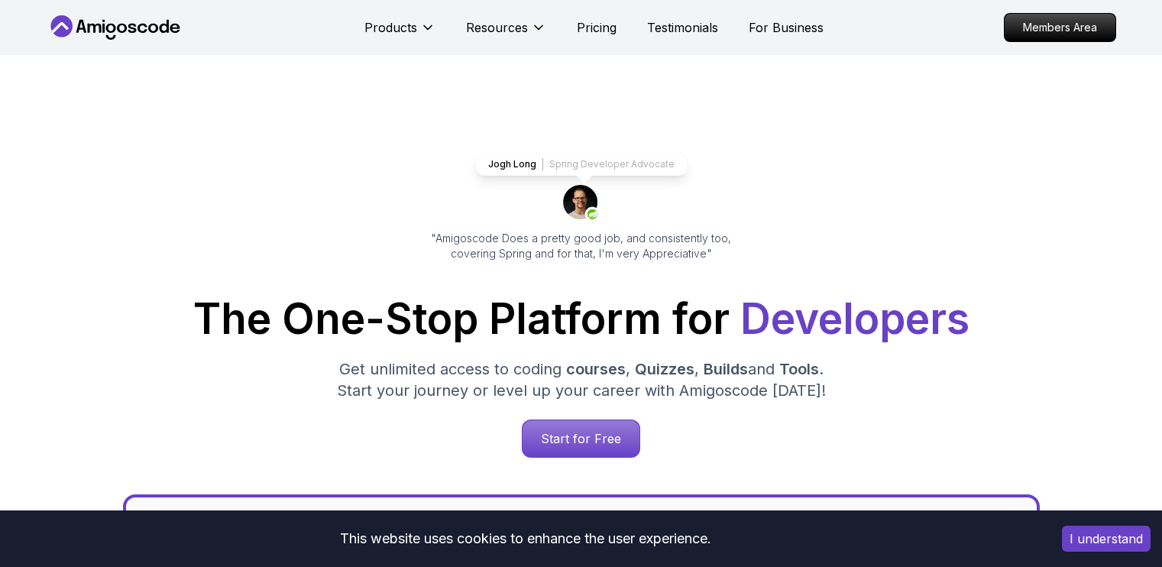 The width and height of the screenshot is (1162, 567). What do you see at coordinates (855, 318) in the screenshot?
I see `span: Developers` at bounding box center [855, 318].